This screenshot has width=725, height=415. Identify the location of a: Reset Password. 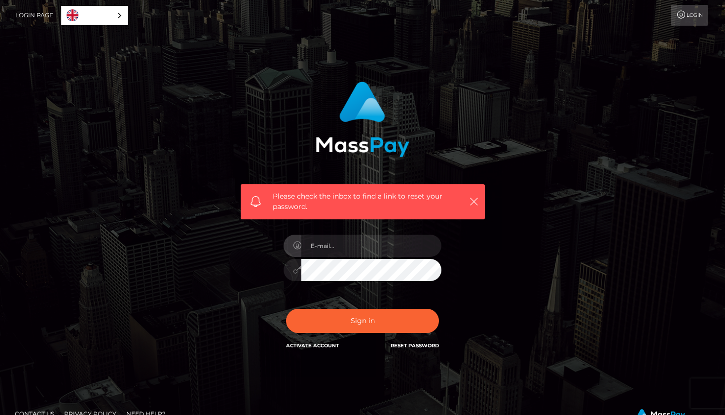
(415, 345).